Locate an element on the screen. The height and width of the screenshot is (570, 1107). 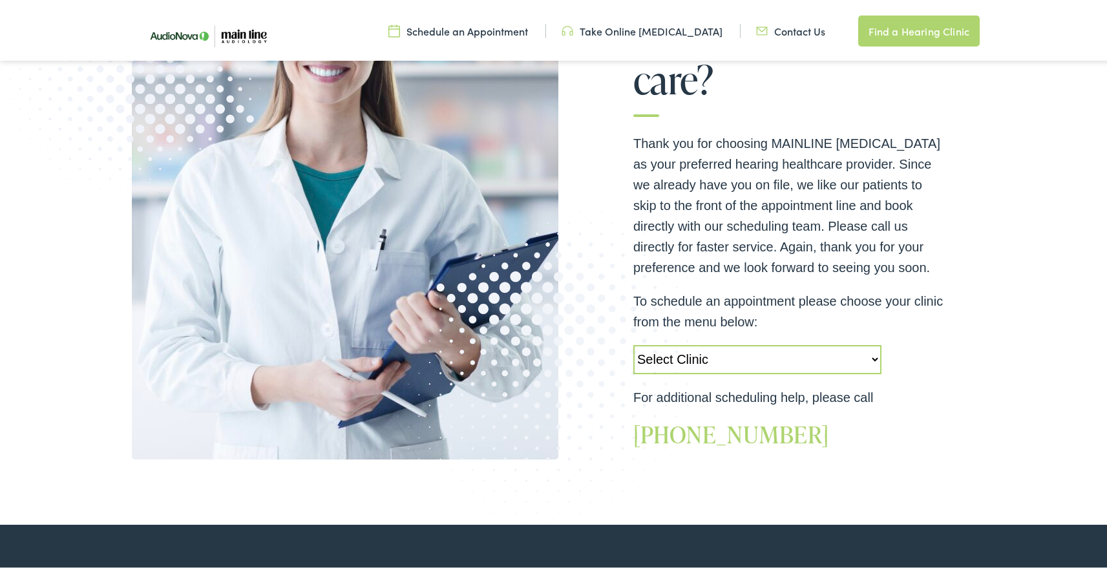
span: care? is located at coordinates (673, 77).